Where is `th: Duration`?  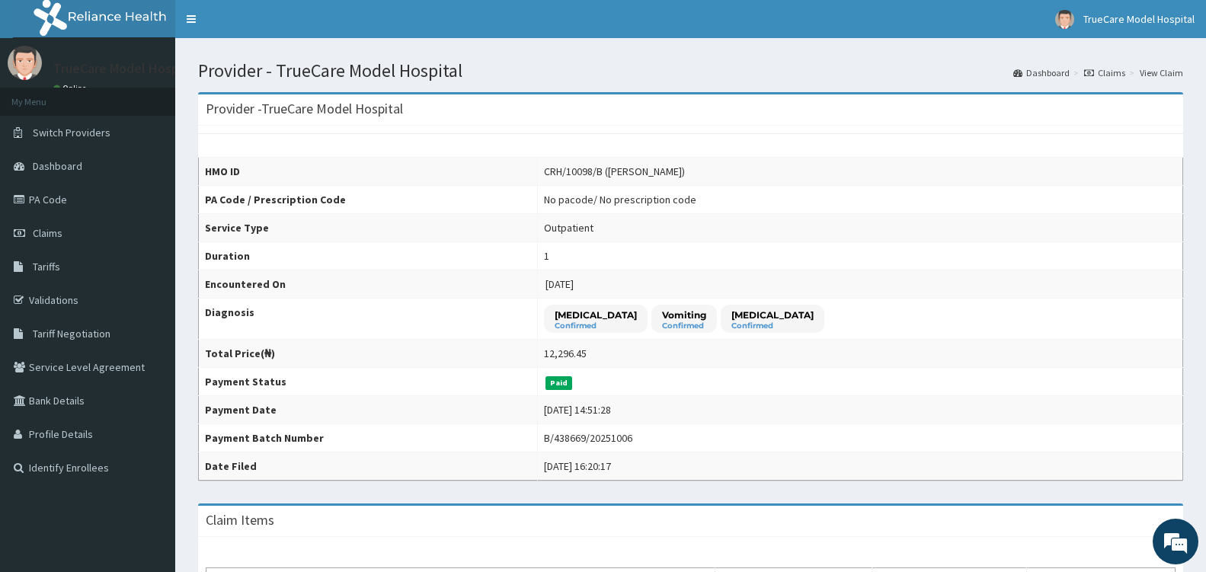 th: Duration is located at coordinates (368, 256).